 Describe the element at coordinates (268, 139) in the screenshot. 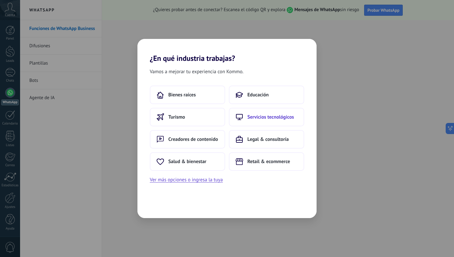

I see `span: Legal & consultoría` at that location.